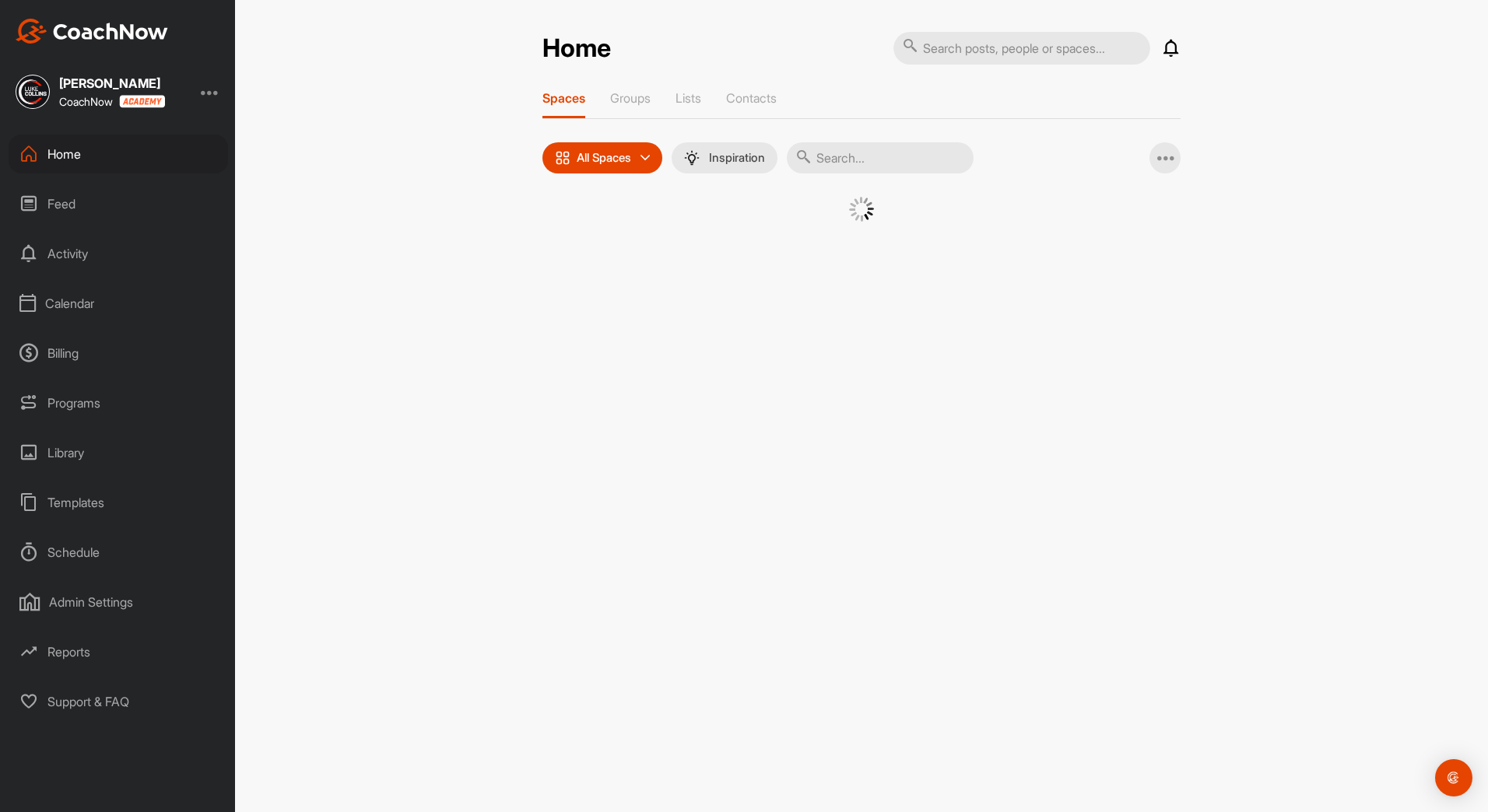  I want to click on img: CoachNow, so click(92, 31).